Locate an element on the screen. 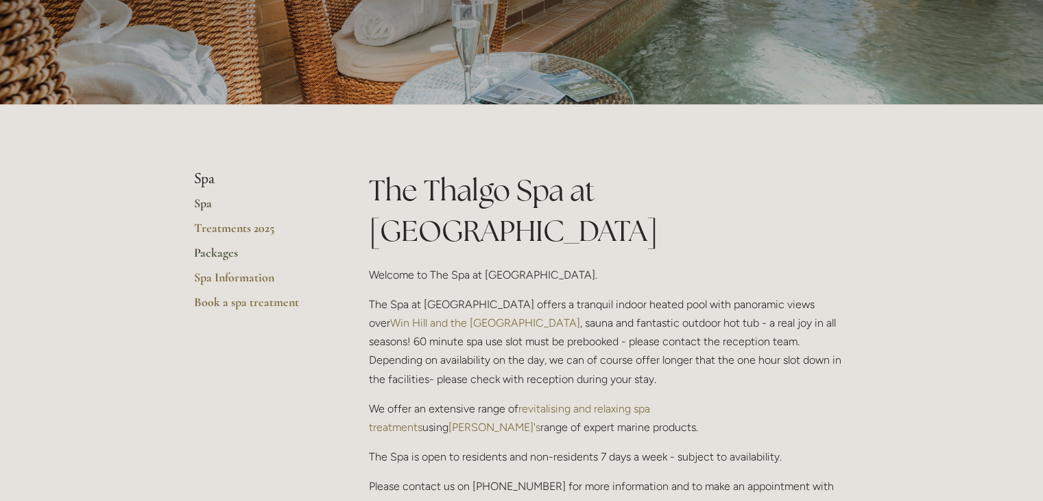  p: We offer an extensive range of using range of expert marine products. is located at coordinates (609, 418).